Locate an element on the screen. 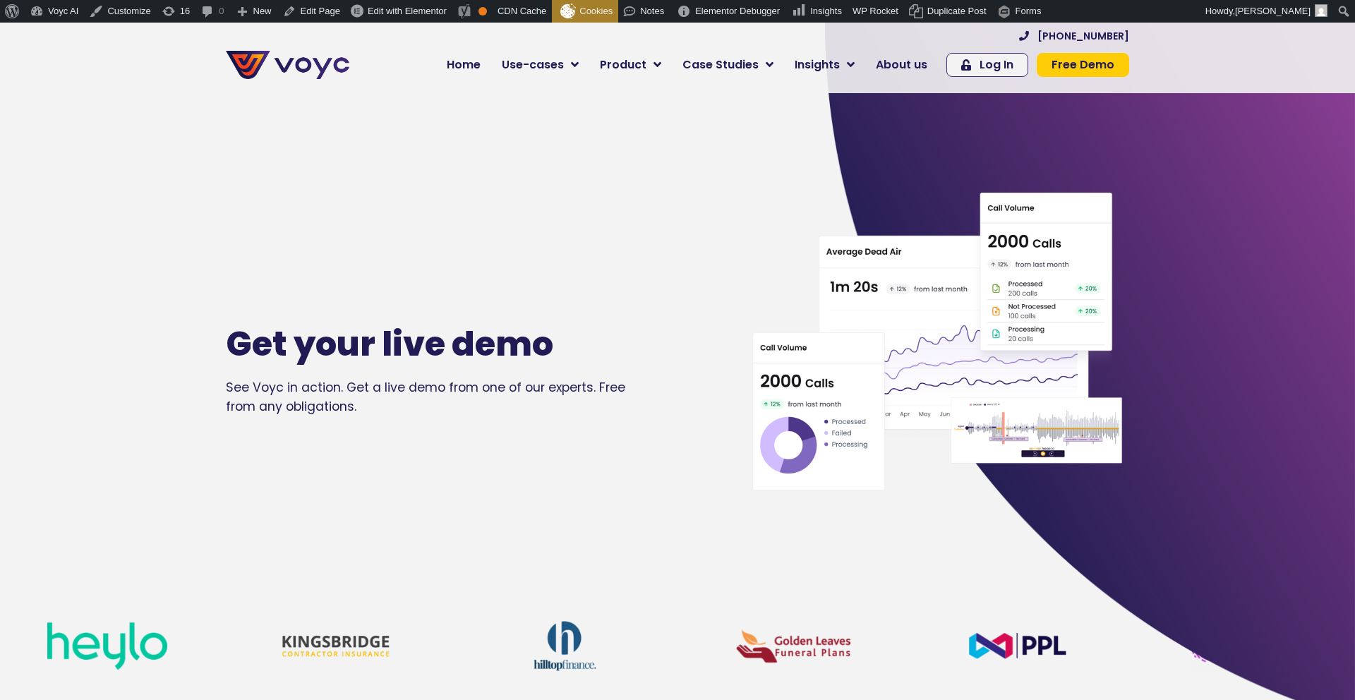 Image resolution: width=1355 pixels, height=700 pixels. span: Case Studies is located at coordinates (720, 65).